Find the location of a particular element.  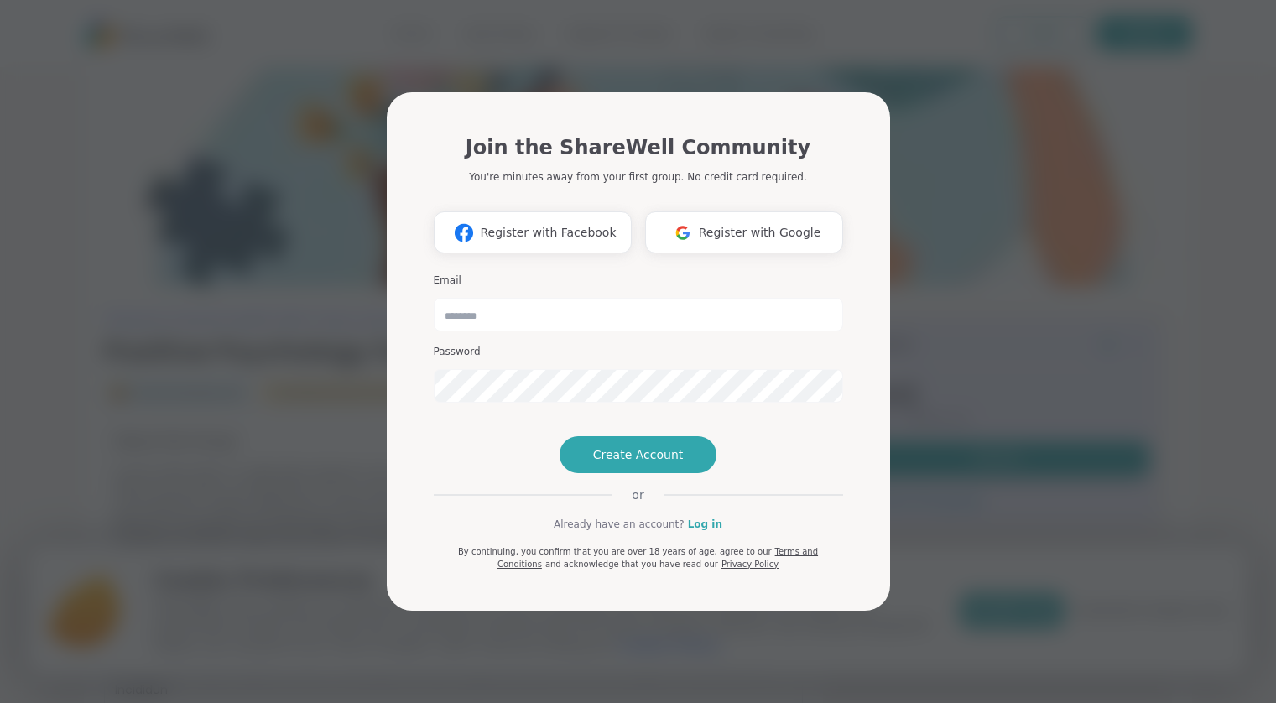

span: Already have an account? is located at coordinates (619, 525).